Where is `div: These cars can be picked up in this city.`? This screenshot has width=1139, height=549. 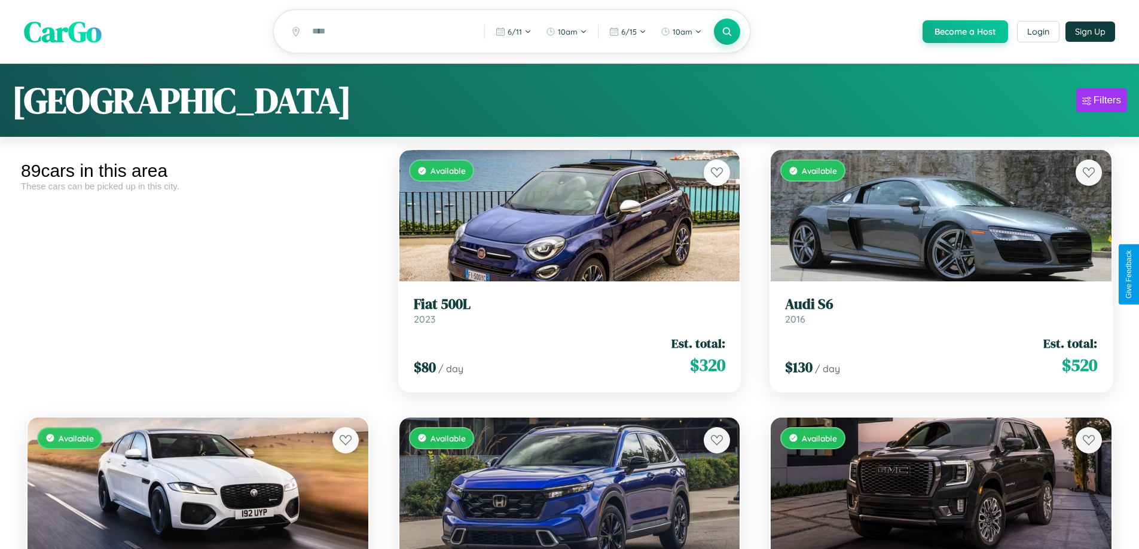 div: These cars can be picked up in this city. is located at coordinates (198, 186).